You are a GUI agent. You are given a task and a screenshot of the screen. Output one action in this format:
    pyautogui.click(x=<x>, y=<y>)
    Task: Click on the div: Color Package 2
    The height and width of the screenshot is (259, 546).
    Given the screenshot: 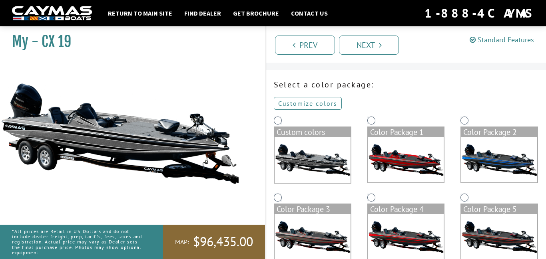 What is the action you would take?
    pyautogui.click(x=499, y=132)
    